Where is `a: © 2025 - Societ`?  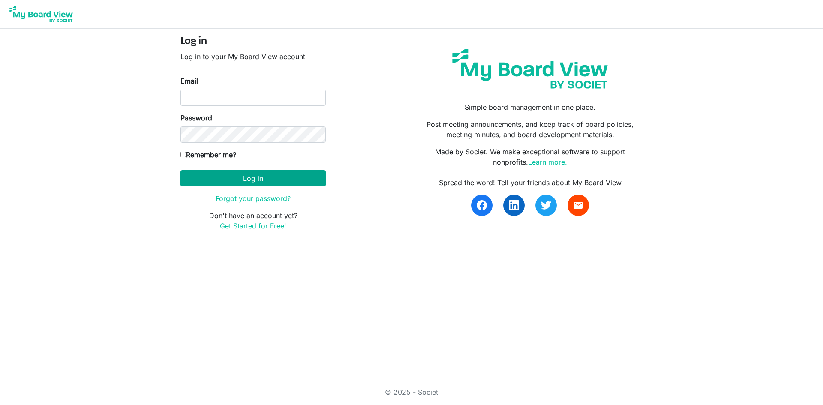
a: © 2025 - Societ is located at coordinates (412, 392).